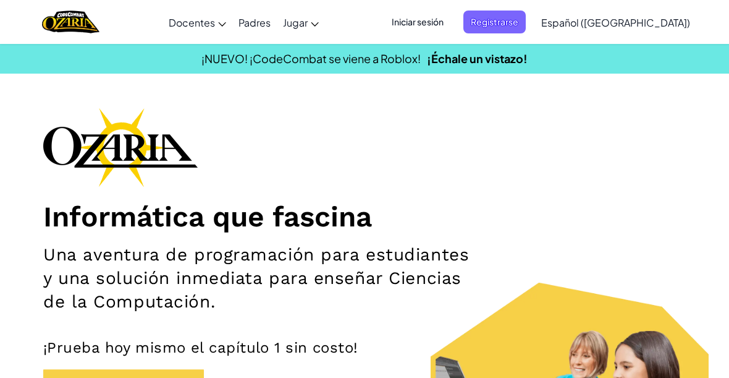  What do you see at coordinates (418, 22) in the screenshot?
I see `span: Iniciar sesión` at bounding box center [418, 22].